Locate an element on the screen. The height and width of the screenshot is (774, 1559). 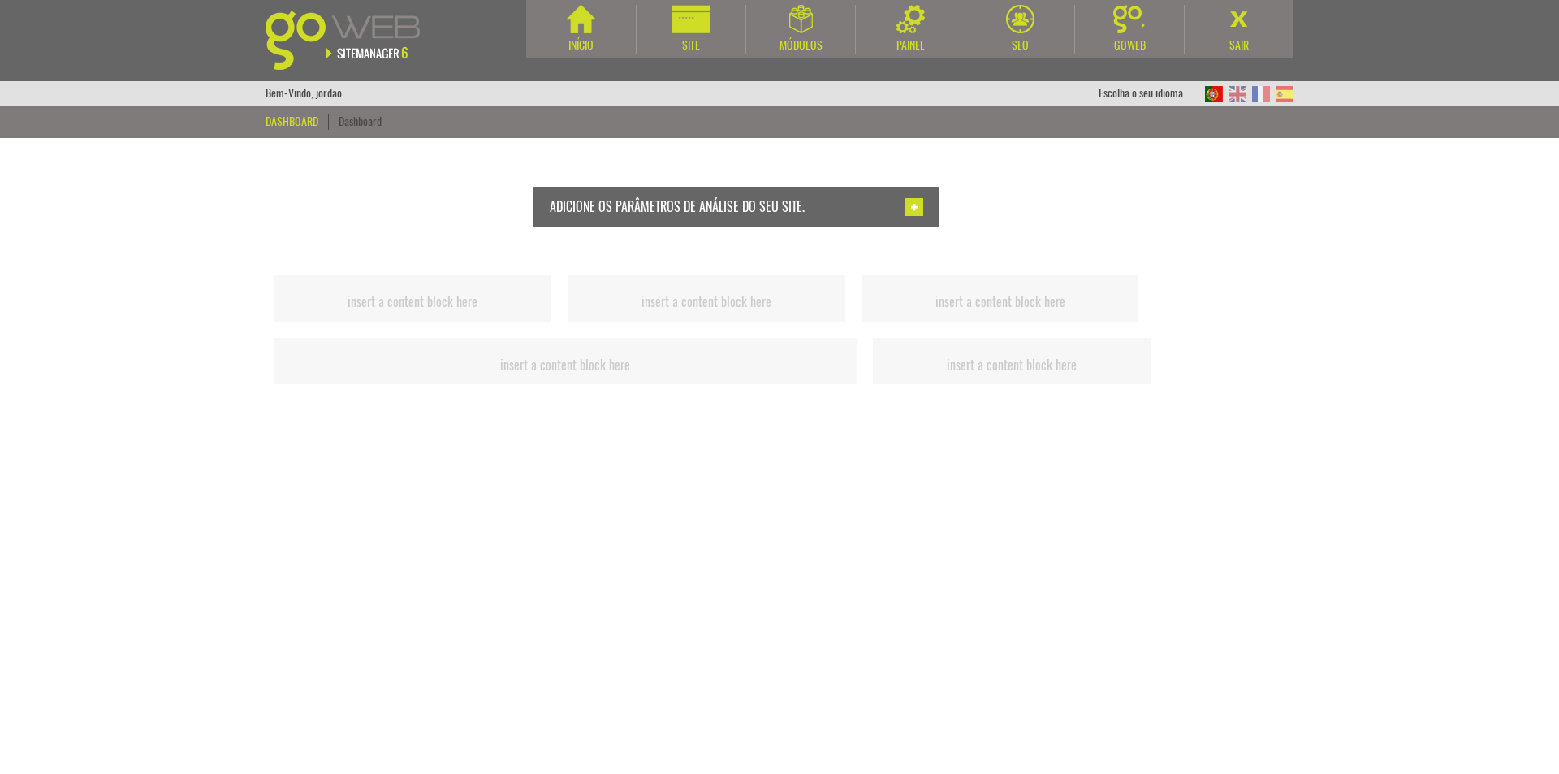
div: Início is located at coordinates (581, 45).